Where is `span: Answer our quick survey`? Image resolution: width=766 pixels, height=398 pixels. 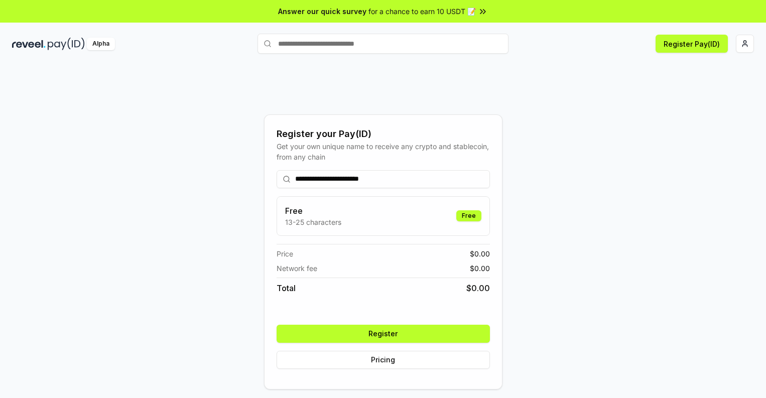
span: Answer our quick survey is located at coordinates (322, 11).